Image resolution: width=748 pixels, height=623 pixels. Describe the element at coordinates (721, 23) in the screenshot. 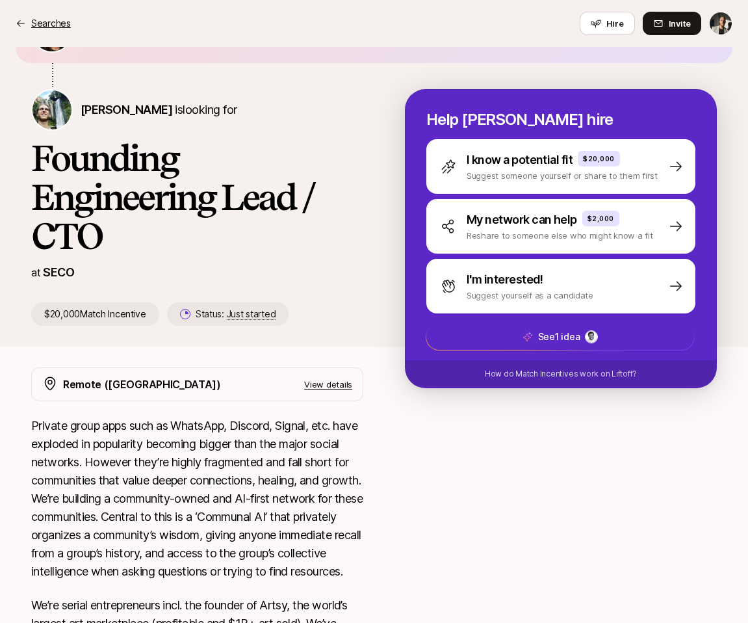

I see `img: Justin Renard` at that location.